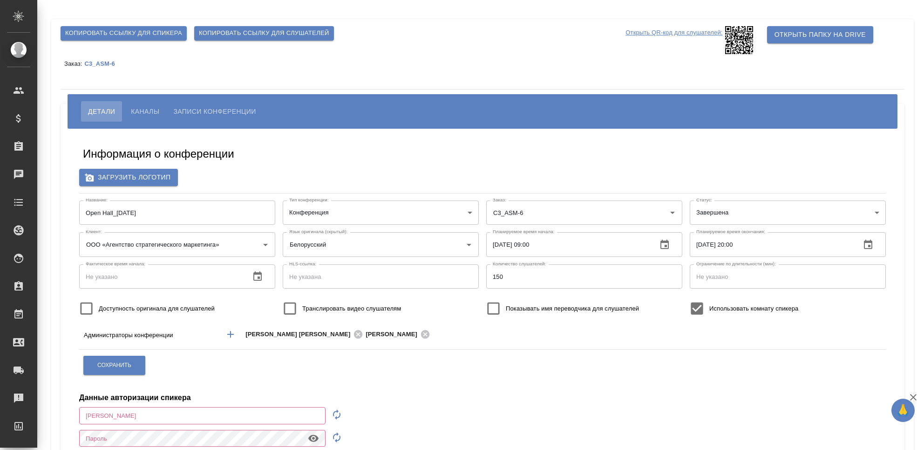 This screenshot has height=450, width=924. I want to click on p: Заказ:, so click(74, 63).